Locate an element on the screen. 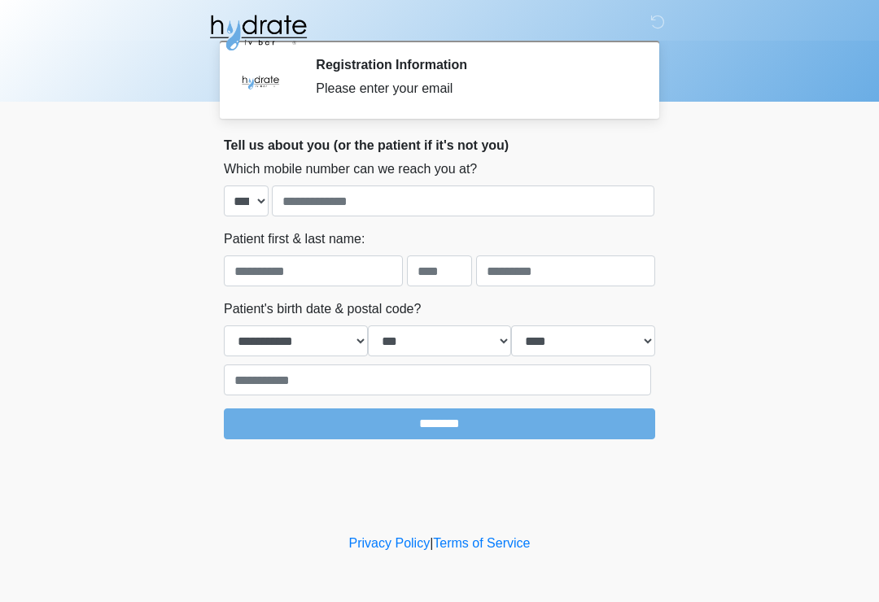  img: Agent Avatar is located at coordinates (260, 81).